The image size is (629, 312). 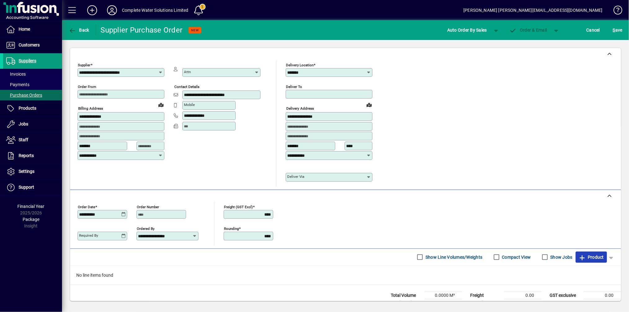 What do you see at coordinates (516, 257) in the screenshot?
I see `label: Compact View` at bounding box center [516, 257].